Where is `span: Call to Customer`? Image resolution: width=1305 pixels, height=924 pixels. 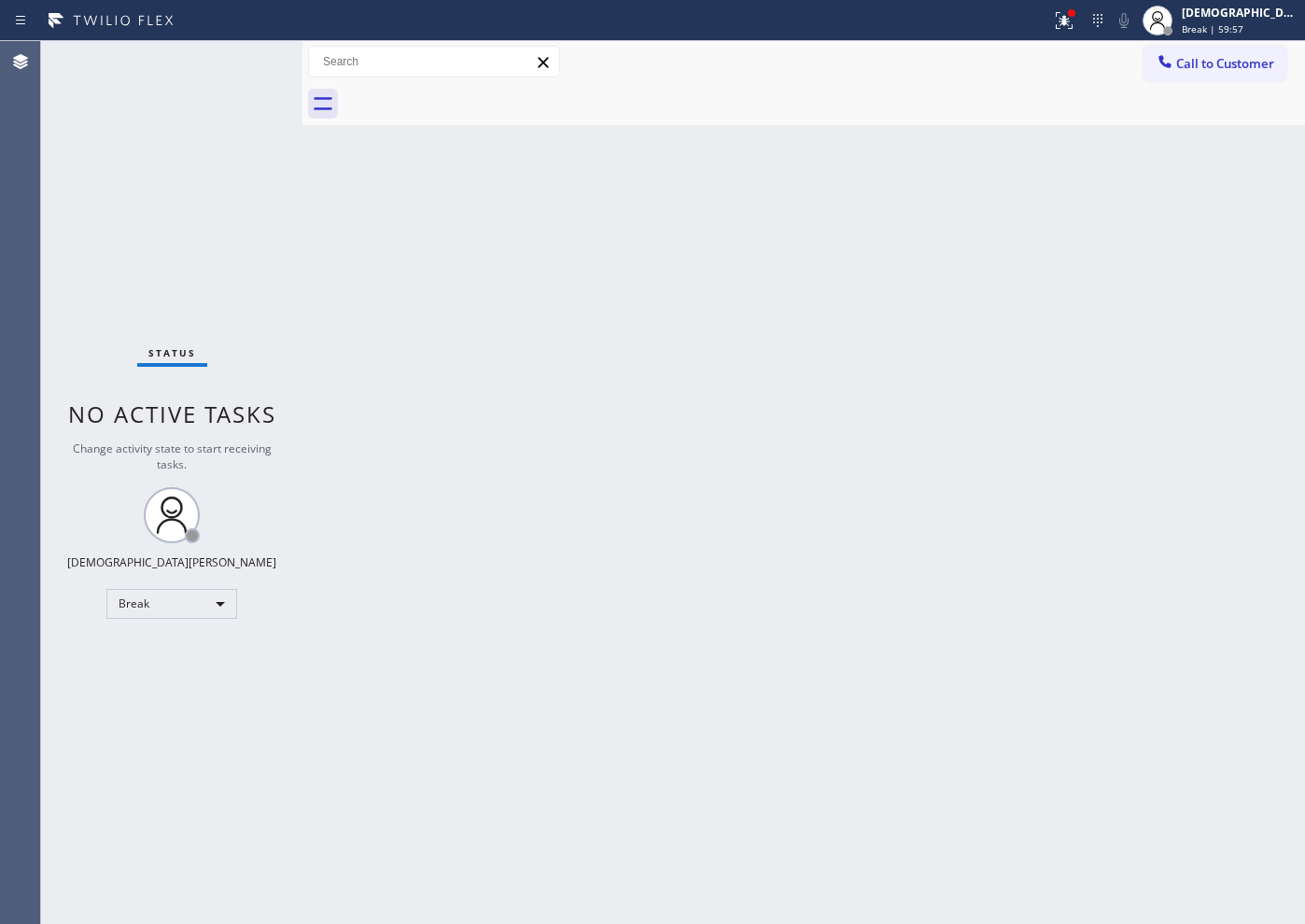 span: Call to Customer is located at coordinates (1225, 63).